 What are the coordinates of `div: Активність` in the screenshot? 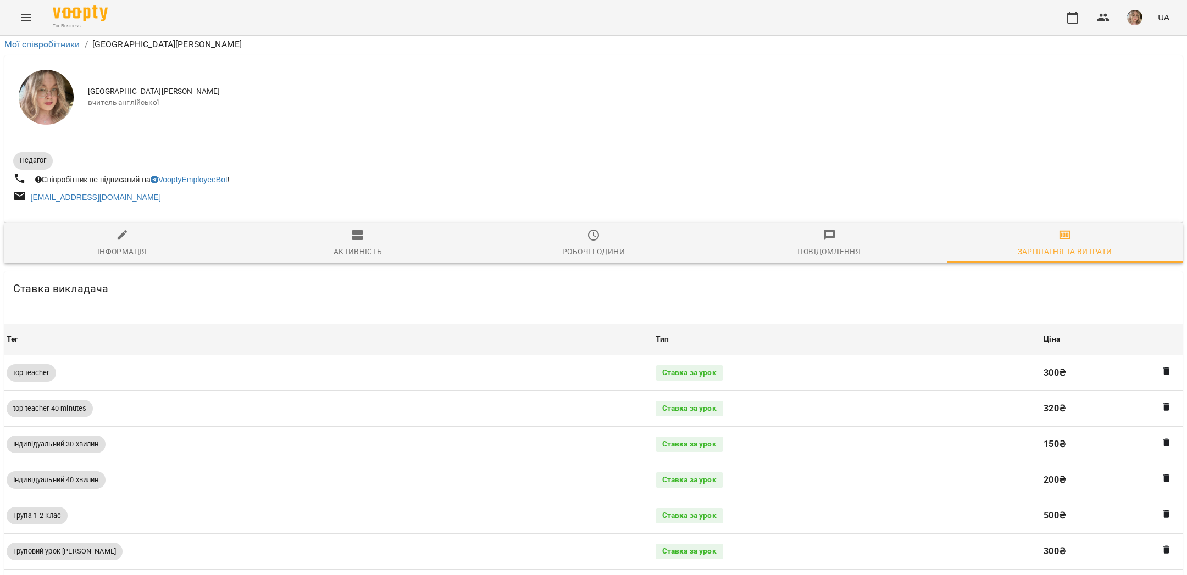 It's located at (358, 252).